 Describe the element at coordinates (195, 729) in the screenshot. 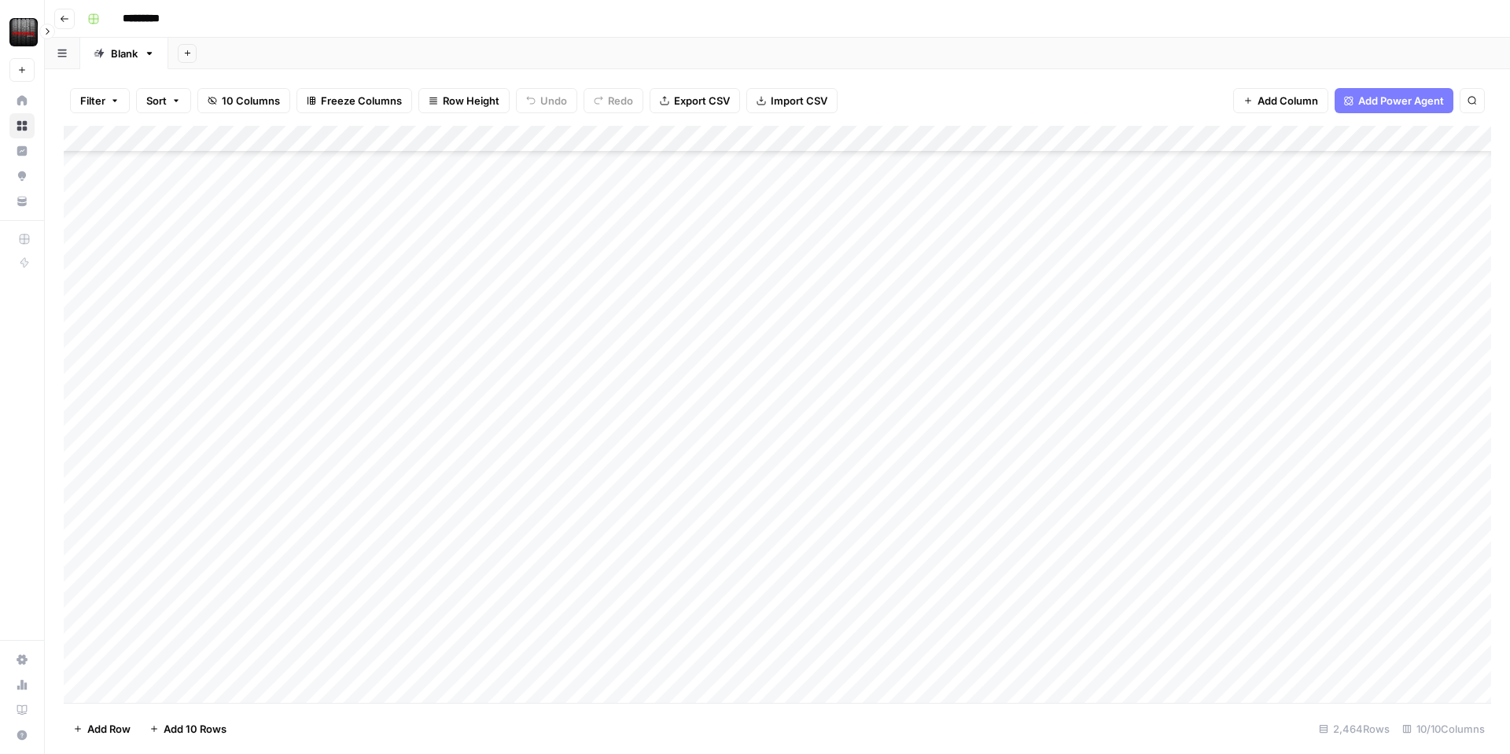

I see `span: Add 10 Rows` at that location.